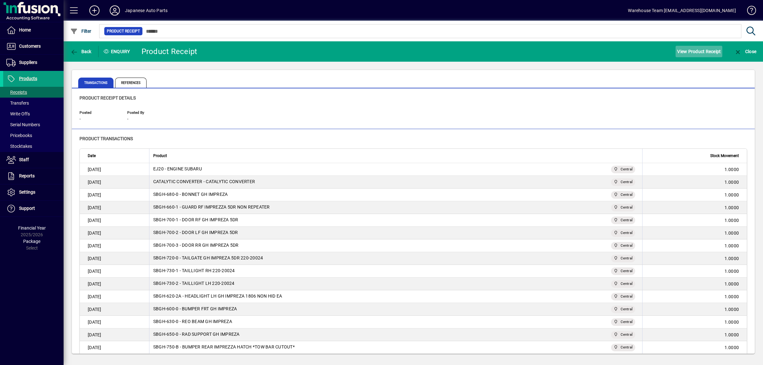 The height and width of the screenshot is (365, 763). What do you see at coordinates (33, 103) in the screenshot?
I see `a: Transfers` at bounding box center [33, 103].